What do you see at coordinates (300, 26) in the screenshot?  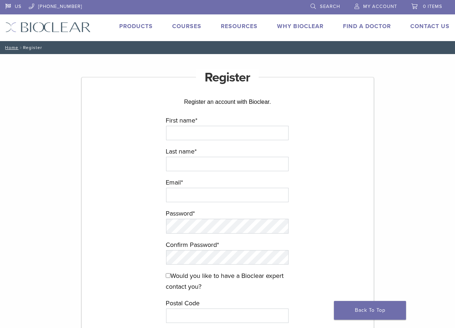 I see `a: Why Bioclear` at bounding box center [300, 26].